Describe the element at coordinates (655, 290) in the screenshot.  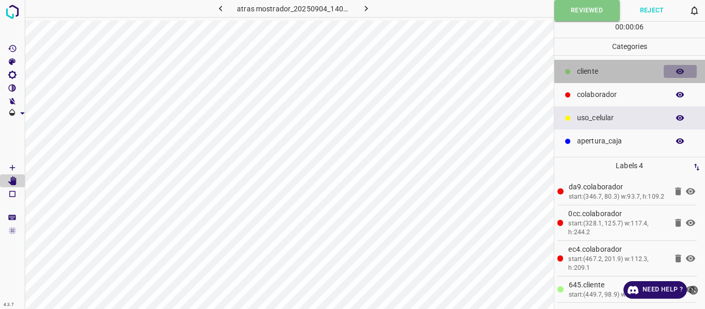
I see `a: Need Help ?` at that location.